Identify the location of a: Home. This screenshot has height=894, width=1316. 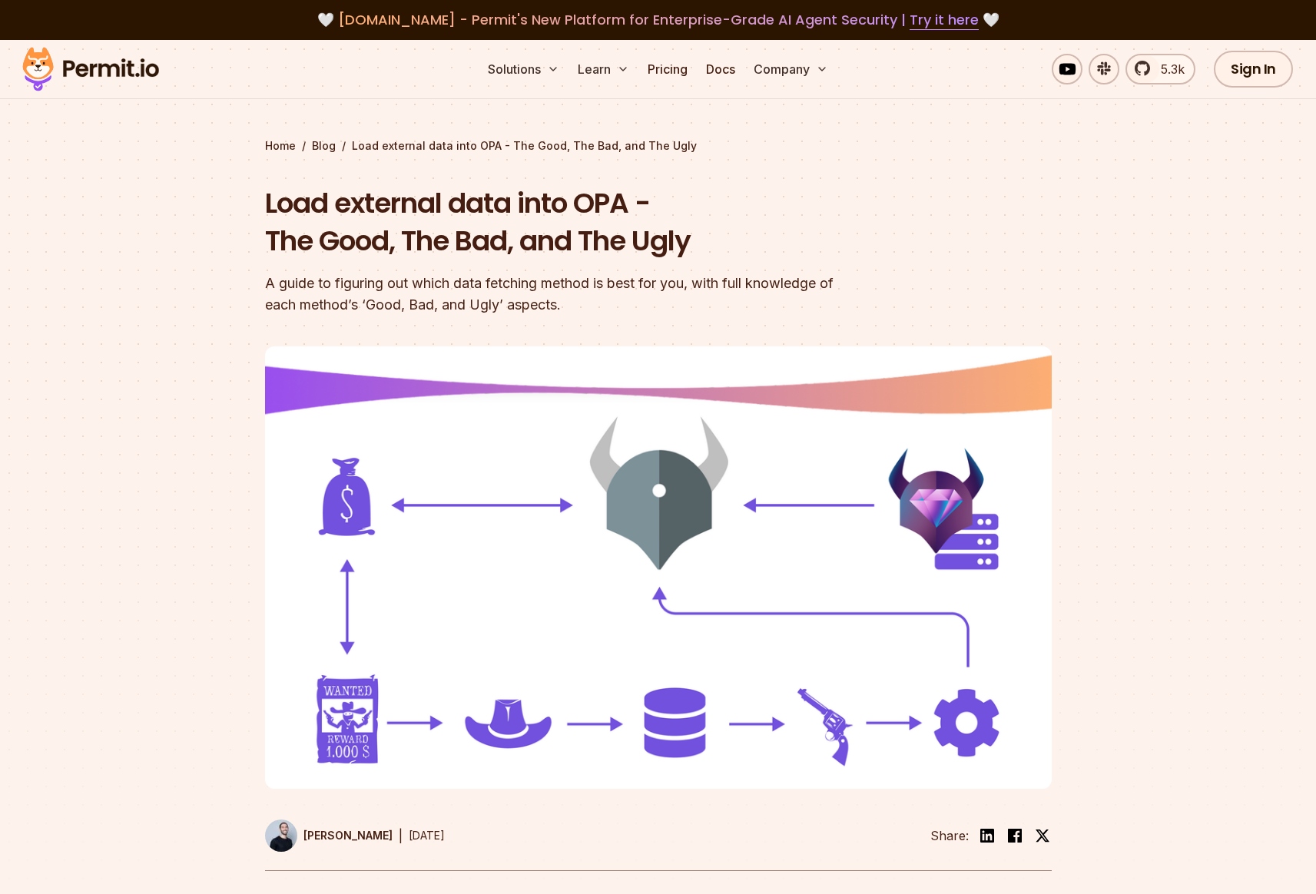
(280, 146).